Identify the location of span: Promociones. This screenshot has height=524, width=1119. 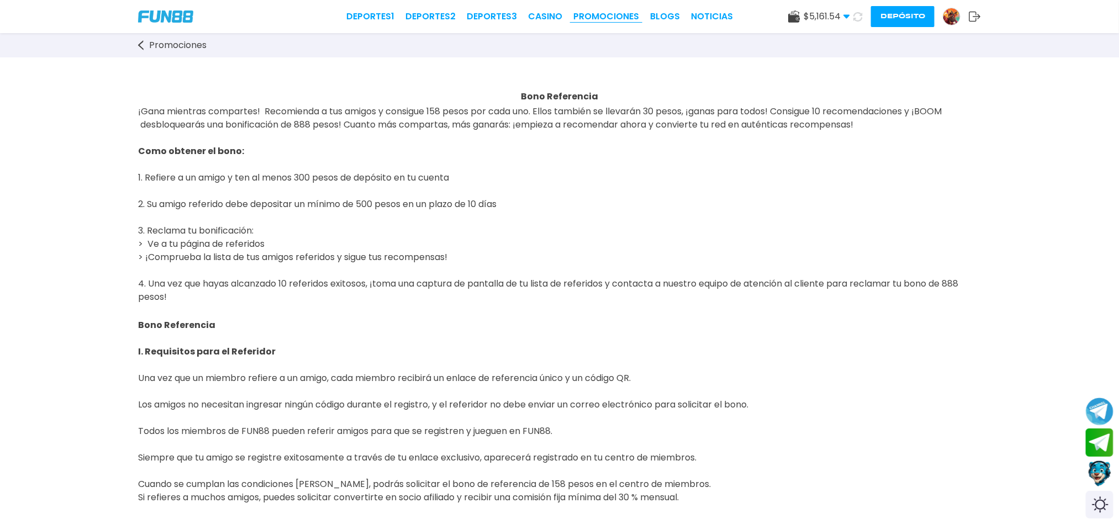
(178, 45).